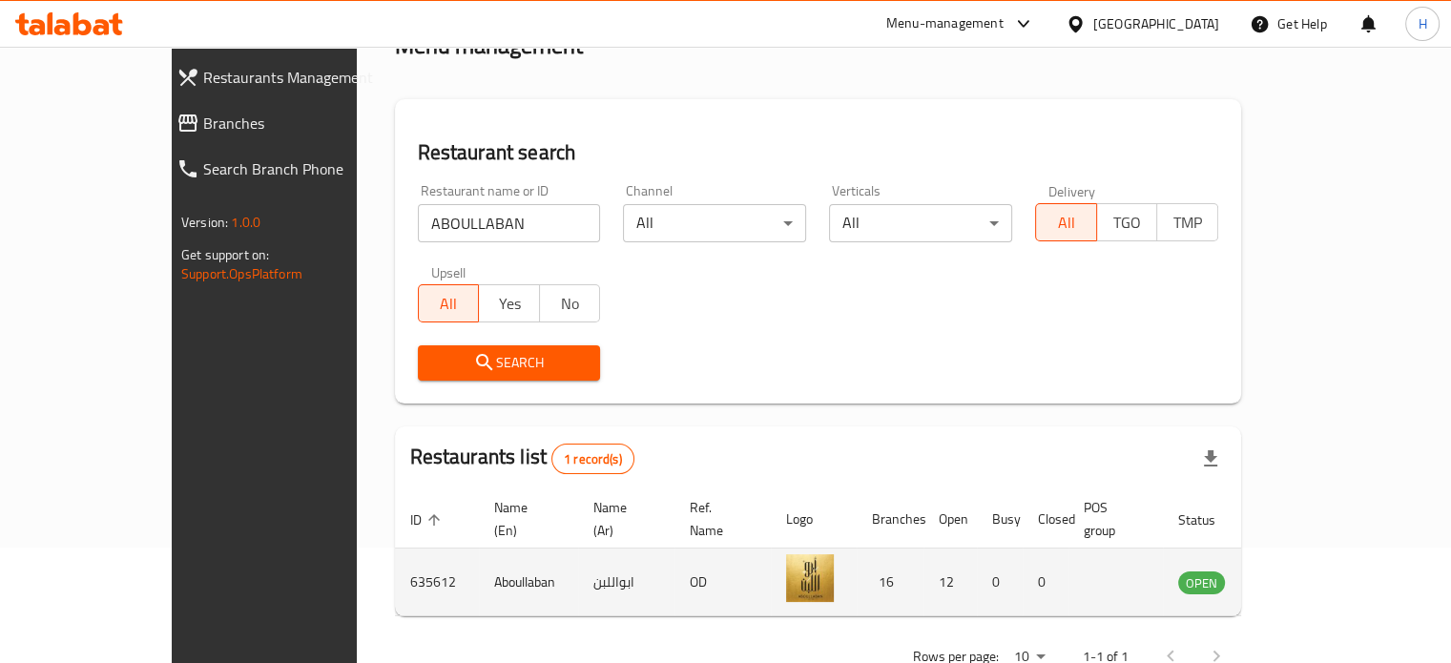 This screenshot has width=1451, height=663. I want to click on span: TGO, so click(1128, 222).